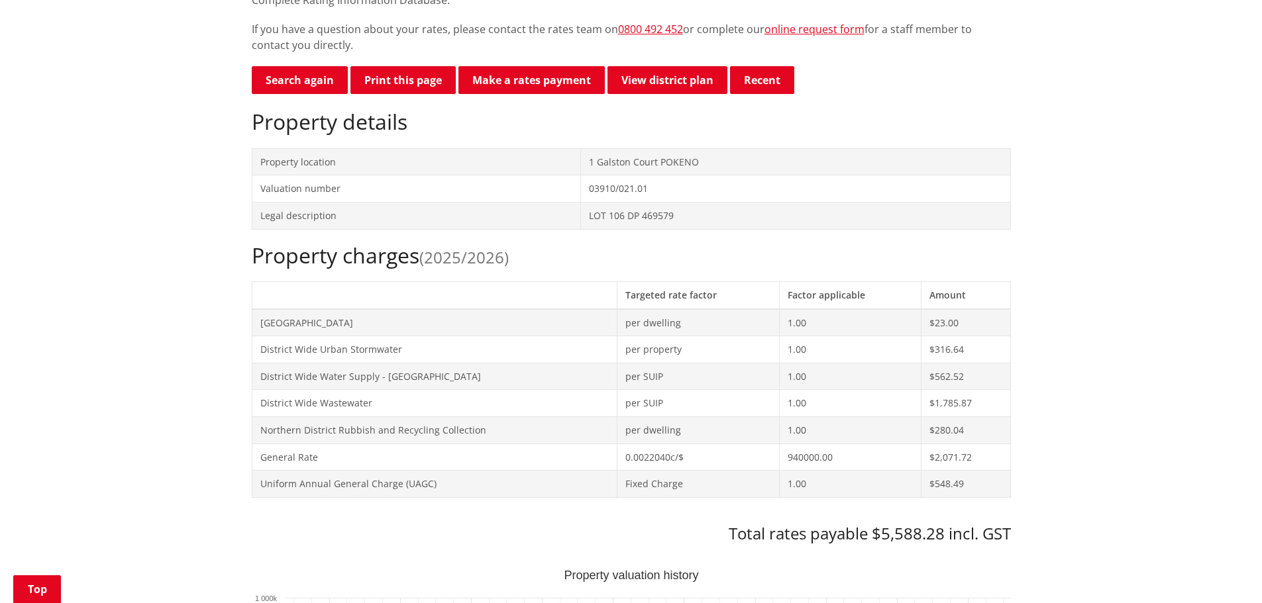  Describe the element at coordinates (416, 189) in the screenshot. I see `td: Valuation number` at that location.